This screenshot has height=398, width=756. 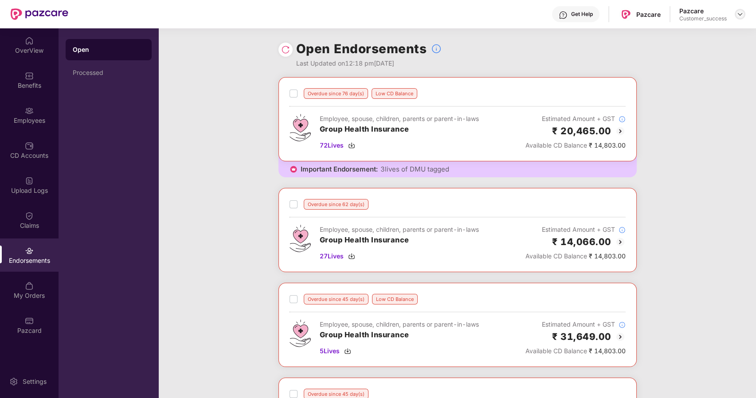 I want to click on div: Open, so click(x=109, y=50).